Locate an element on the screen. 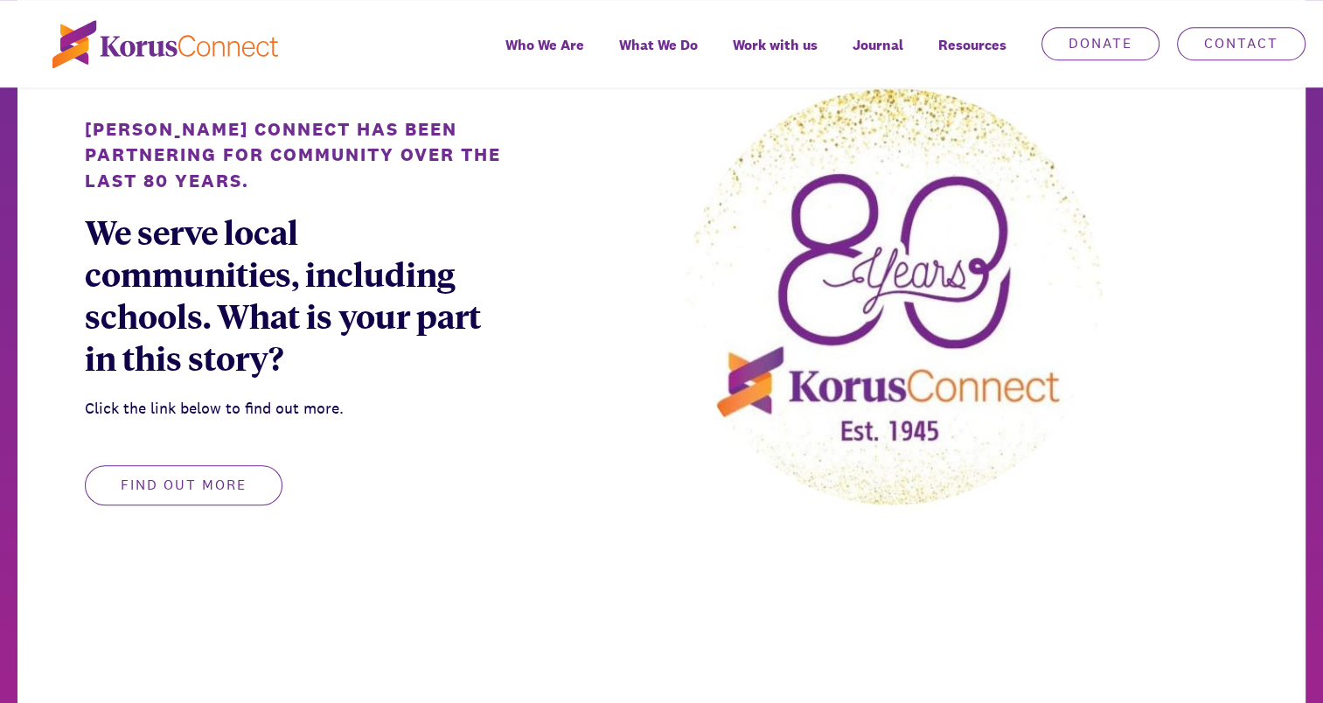 The width and height of the screenshot is (1323, 703). span: Who We Are is located at coordinates (545, 45).